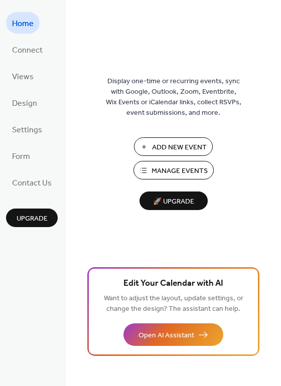 The image size is (281, 386). I want to click on span: Form, so click(21, 156).